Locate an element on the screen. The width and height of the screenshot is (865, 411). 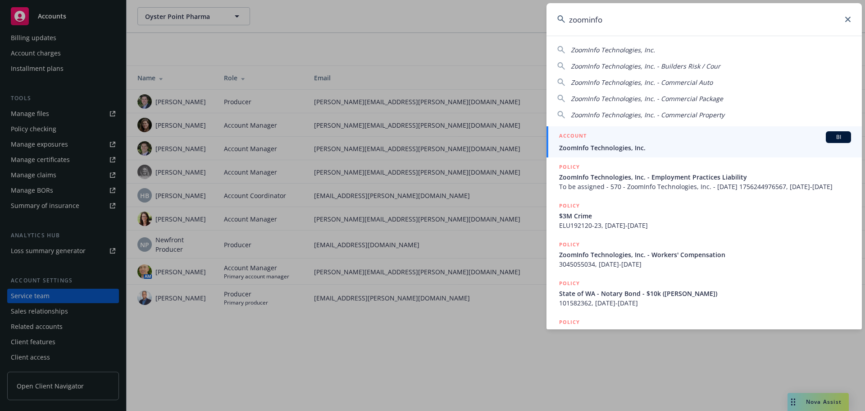
span: ZoomInfo Technologies, Inc. - Employment Practices Liability is located at coordinates (705, 177).